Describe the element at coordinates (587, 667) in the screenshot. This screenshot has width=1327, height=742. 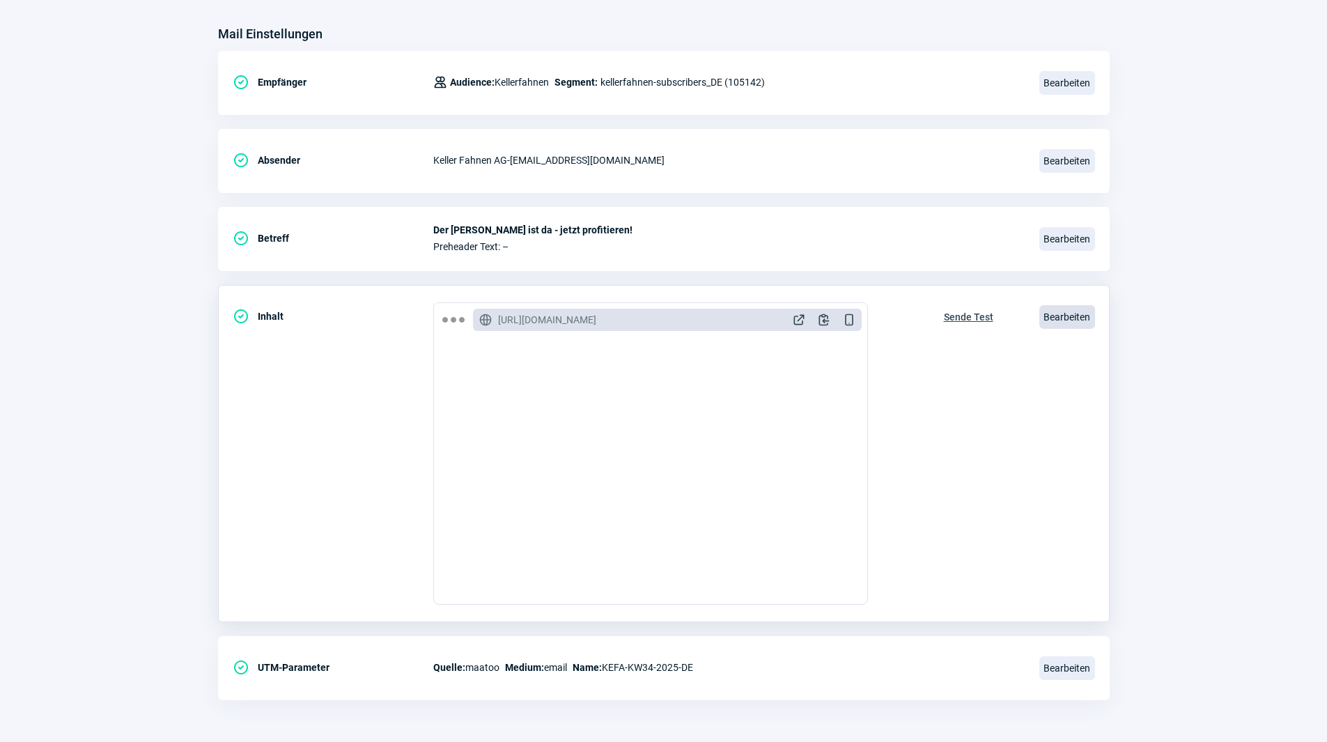
I see `span: Name:` at that location.